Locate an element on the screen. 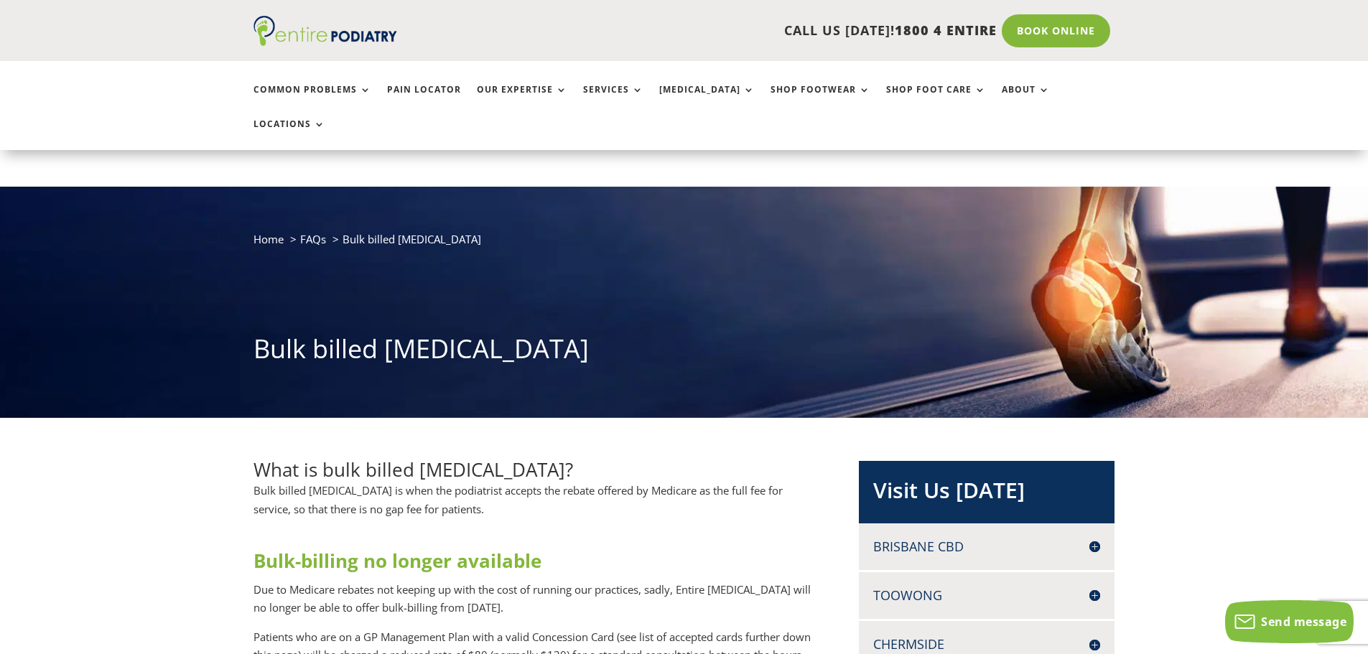 This screenshot has height=654, width=1368. span: Home is located at coordinates (269, 239).